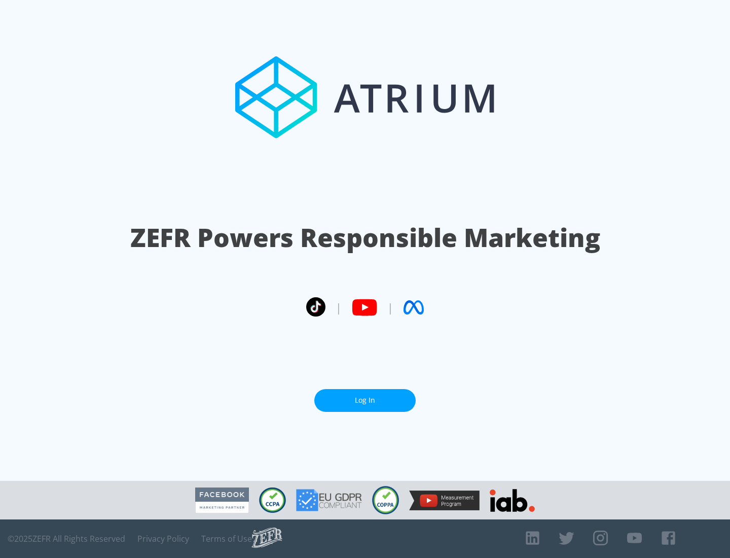 Image resolution: width=730 pixels, height=558 pixels. I want to click on a: Log In, so click(365, 400).